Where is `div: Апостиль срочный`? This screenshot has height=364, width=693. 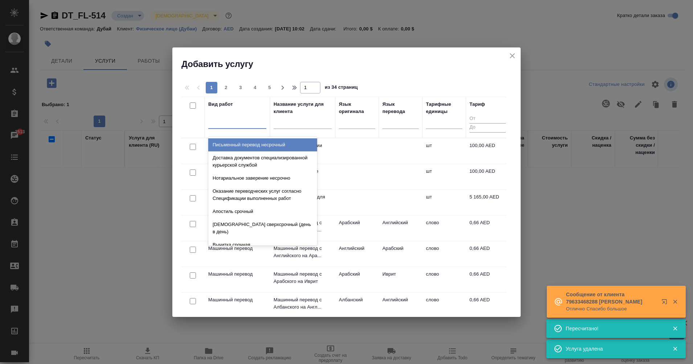 div: Апостиль срочный is located at coordinates (263, 212).